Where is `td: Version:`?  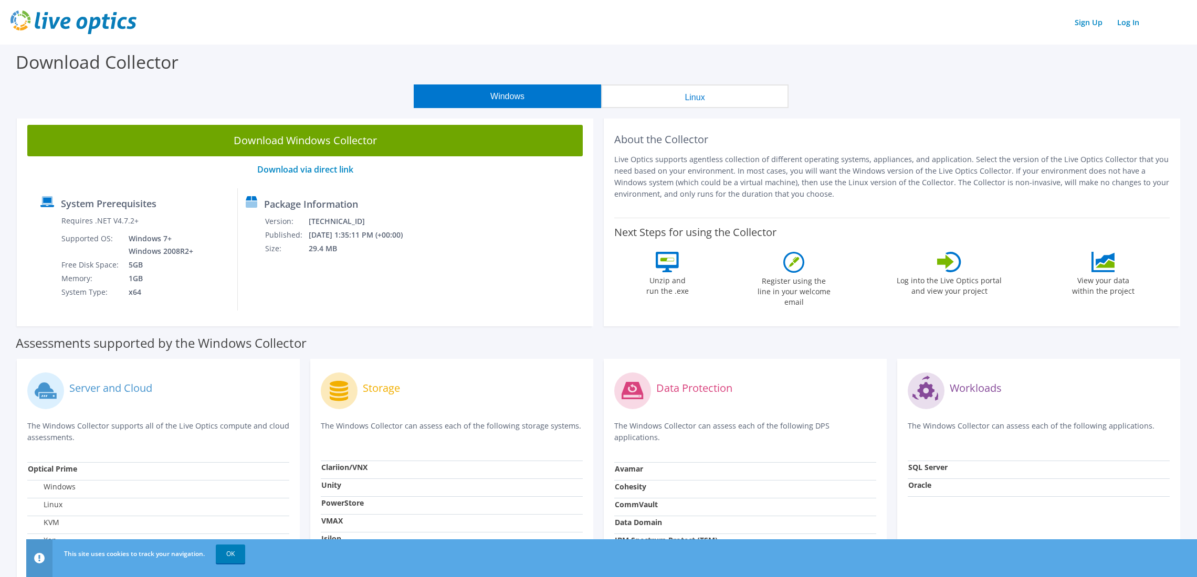 td: Version: is located at coordinates (286, 221).